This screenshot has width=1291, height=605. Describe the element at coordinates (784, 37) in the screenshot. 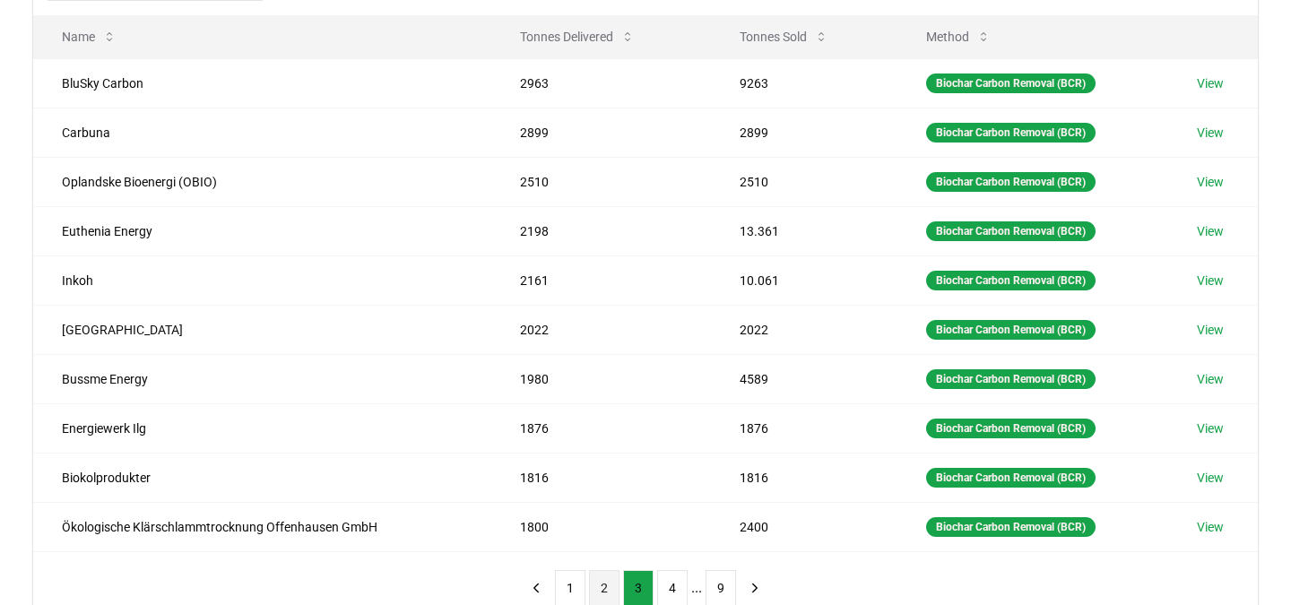

I see `button: Tonnes Sold` at that location.